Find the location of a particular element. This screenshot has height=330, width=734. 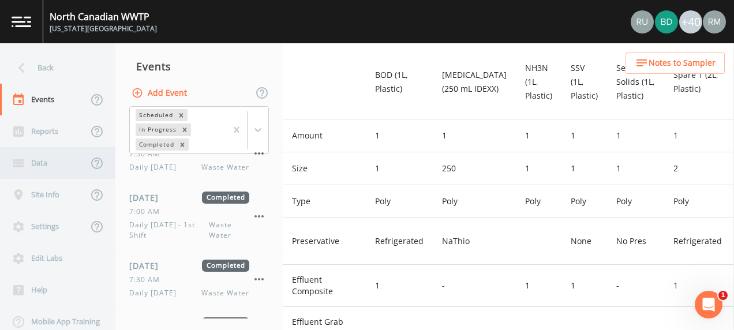

th: SSV (1L, Plastic) is located at coordinates (584, 82).